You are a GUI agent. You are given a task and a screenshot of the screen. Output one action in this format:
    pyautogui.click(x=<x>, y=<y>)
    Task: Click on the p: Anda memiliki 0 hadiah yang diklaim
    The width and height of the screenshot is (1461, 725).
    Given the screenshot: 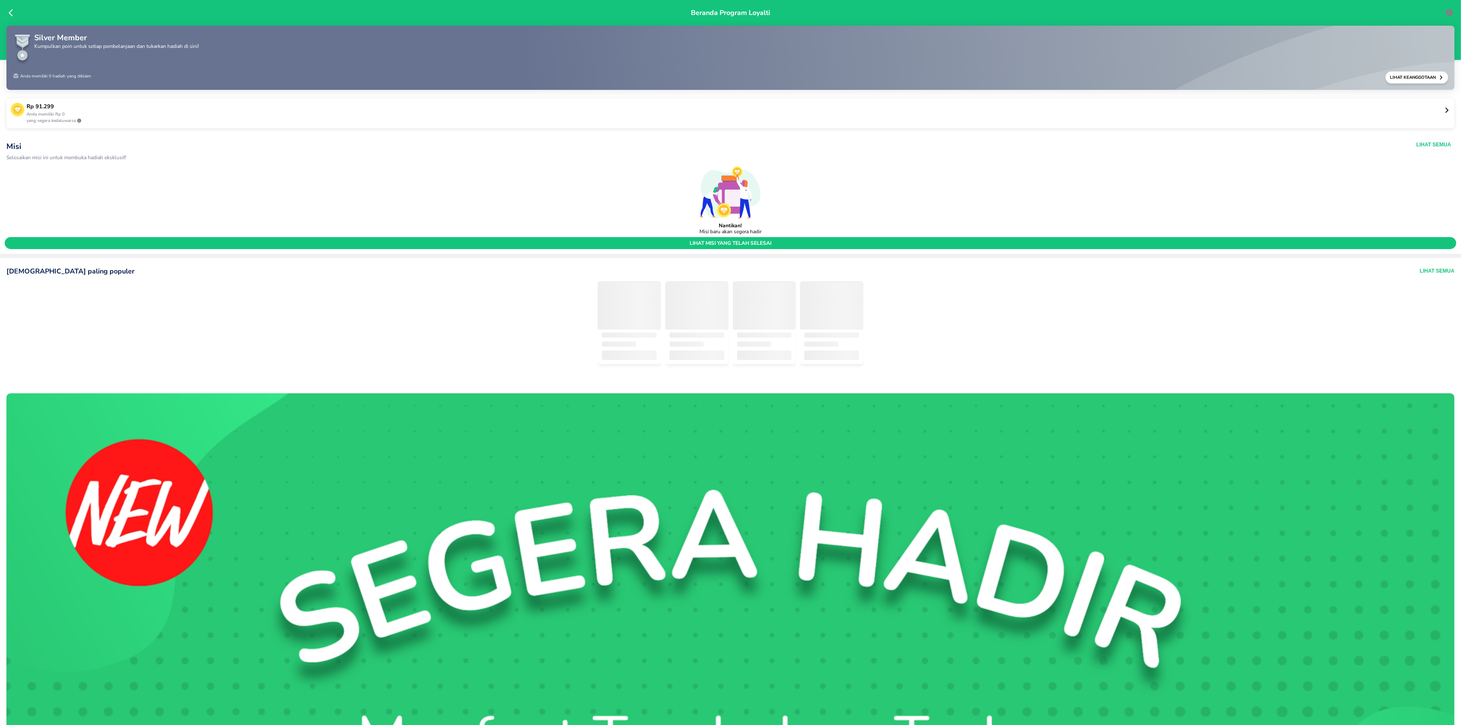 What is the action you would take?
    pyautogui.click(x=52, y=77)
    